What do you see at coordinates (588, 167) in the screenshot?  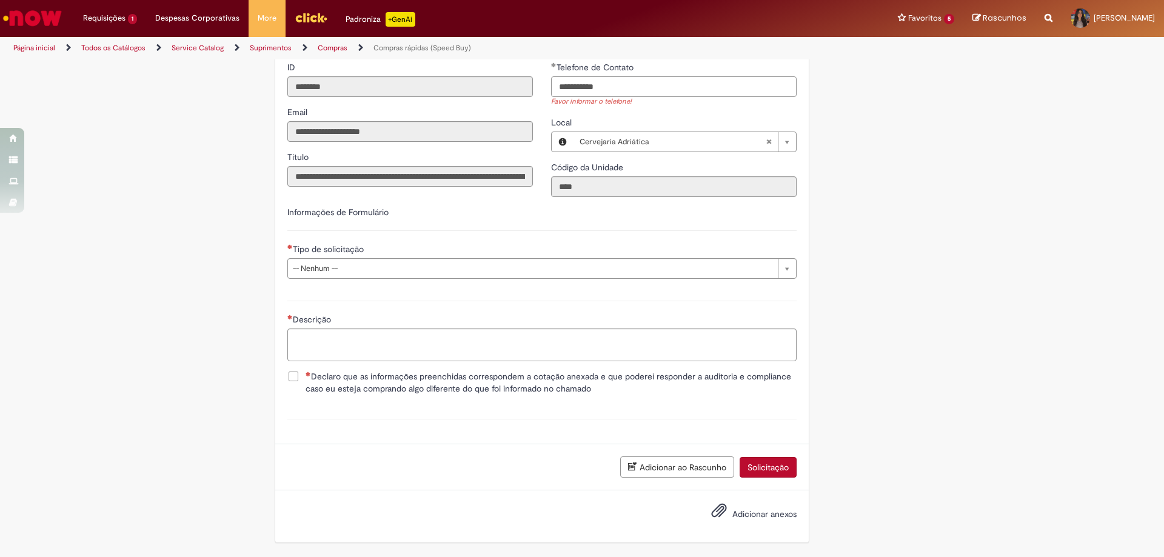 I see `span: Somente leitura - Código da Unidade` at bounding box center [588, 167].